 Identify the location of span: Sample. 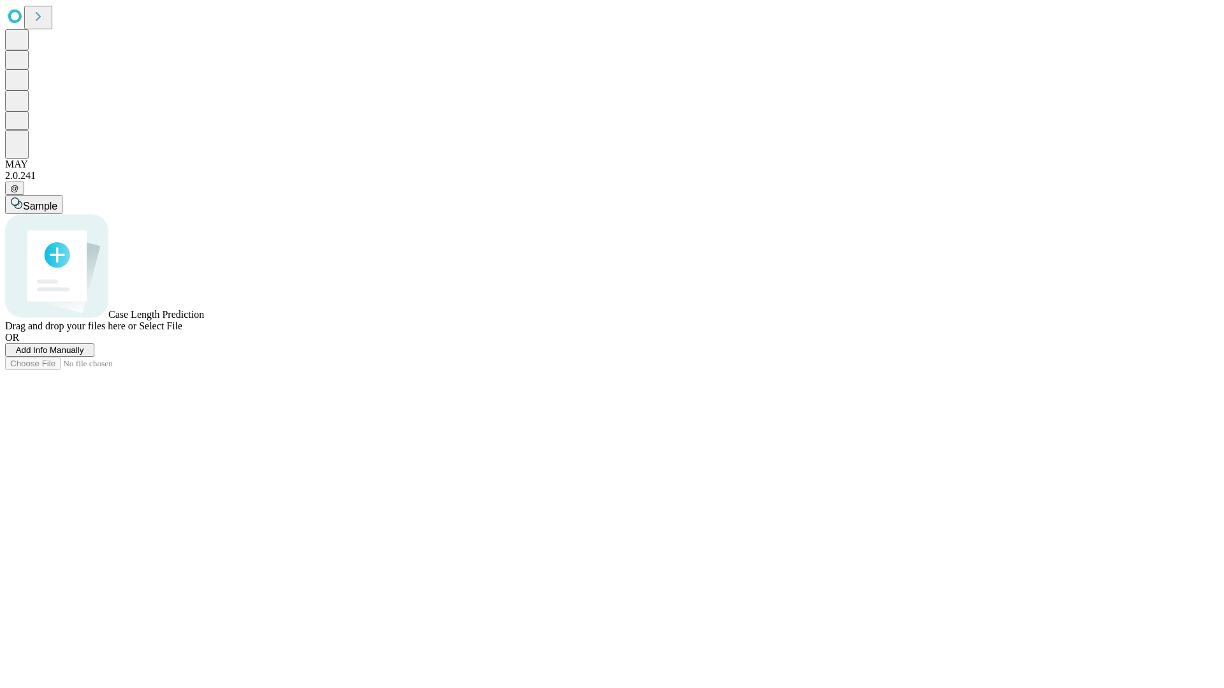
(40, 206).